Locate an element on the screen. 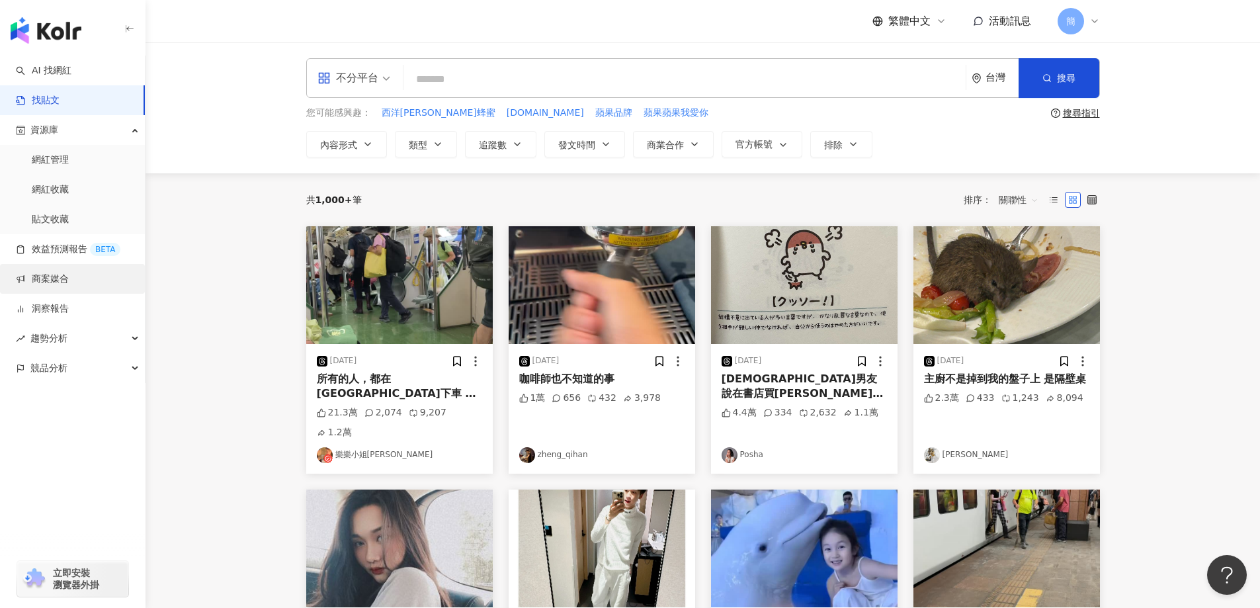  span: 搜尋 is located at coordinates (1066, 78).